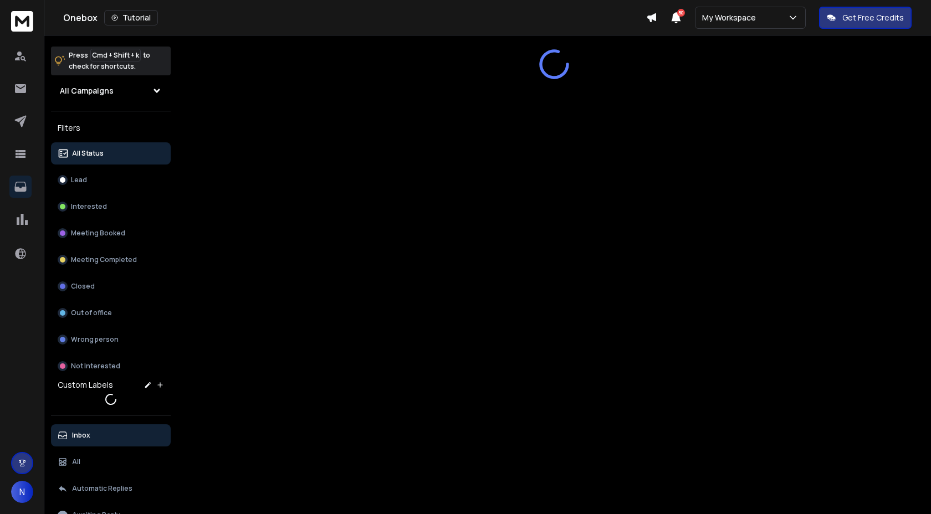 This screenshot has height=514, width=931. Describe the element at coordinates (79, 180) in the screenshot. I see `p: Lead` at that location.